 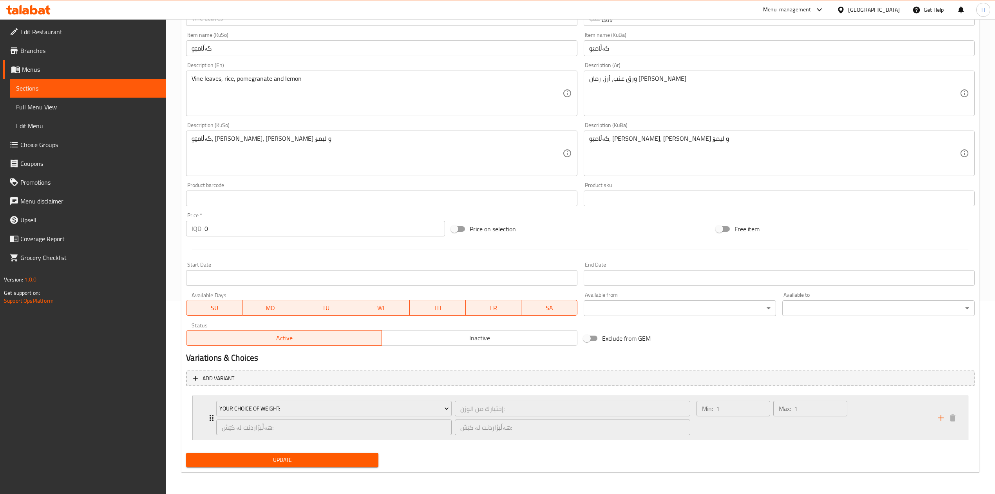 I want to click on a: Menu disclaimer, so click(x=85, y=201).